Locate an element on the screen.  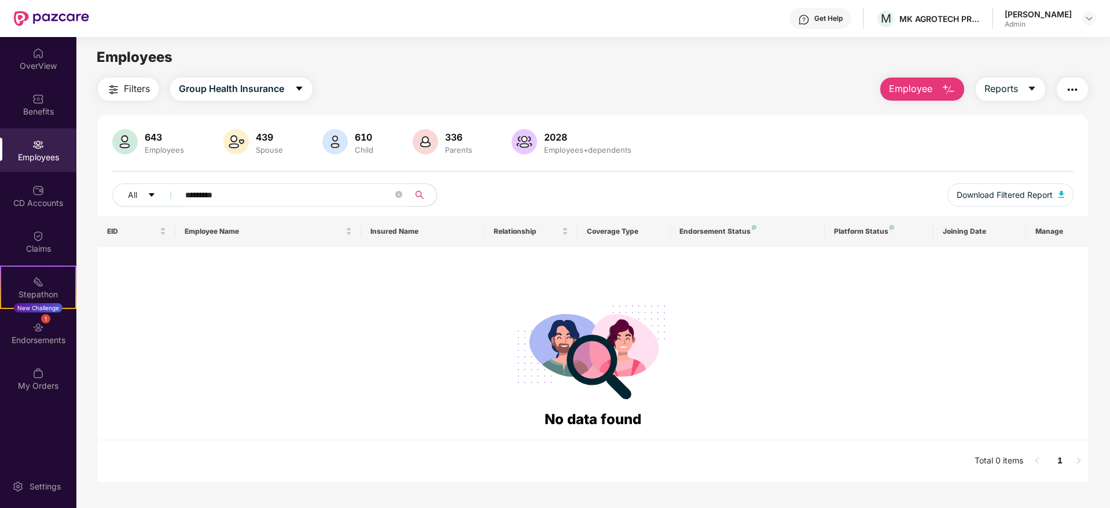
div: Get Help is located at coordinates (828, 19).